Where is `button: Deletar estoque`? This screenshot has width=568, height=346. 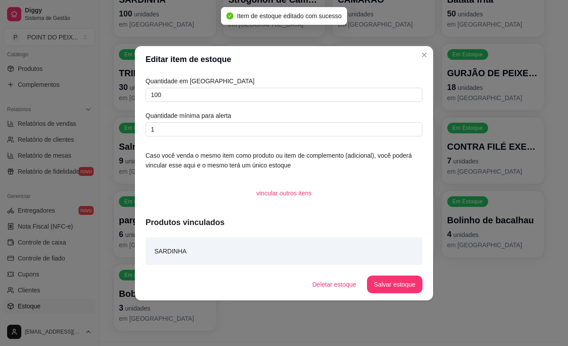 button: Deletar estoque is located at coordinates (334, 285).